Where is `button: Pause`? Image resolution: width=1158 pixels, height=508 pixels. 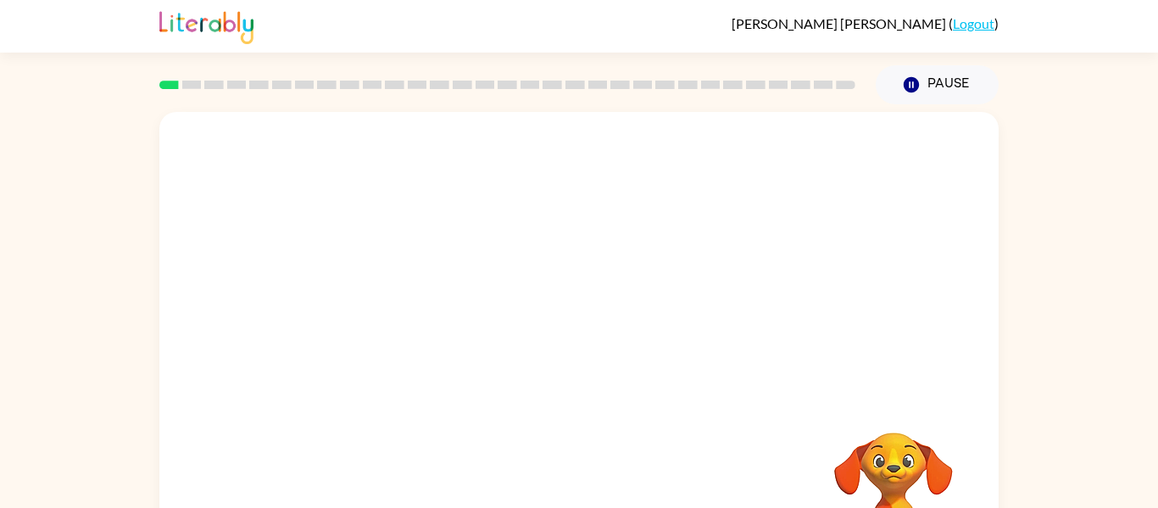 button: Pause is located at coordinates (937, 85).